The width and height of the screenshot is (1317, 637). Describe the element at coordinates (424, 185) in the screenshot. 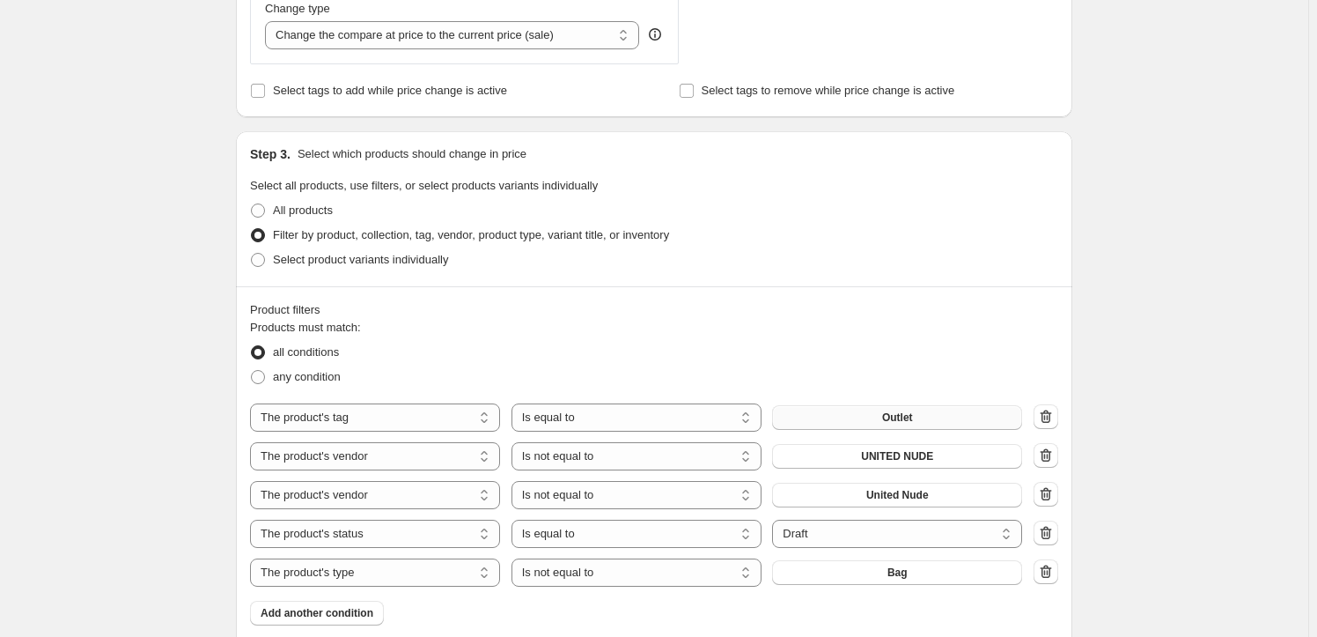

I see `span: Select all products, use filters, or select products variants individually` at that location.